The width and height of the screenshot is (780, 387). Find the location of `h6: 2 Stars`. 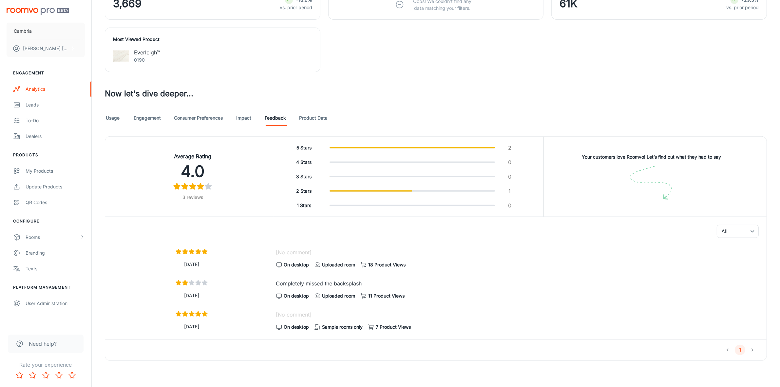

h6: 2 Stars is located at coordinates (304, 191).